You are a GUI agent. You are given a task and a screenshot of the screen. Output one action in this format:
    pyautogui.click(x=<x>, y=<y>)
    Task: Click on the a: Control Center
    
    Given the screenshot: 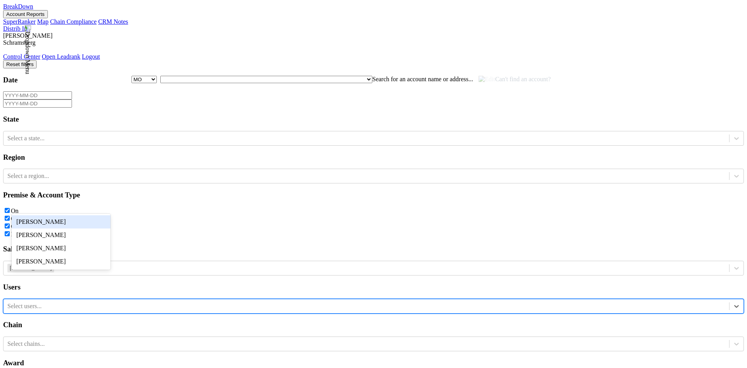 What is the action you would take?
    pyautogui.click(x=22, y=56)
    